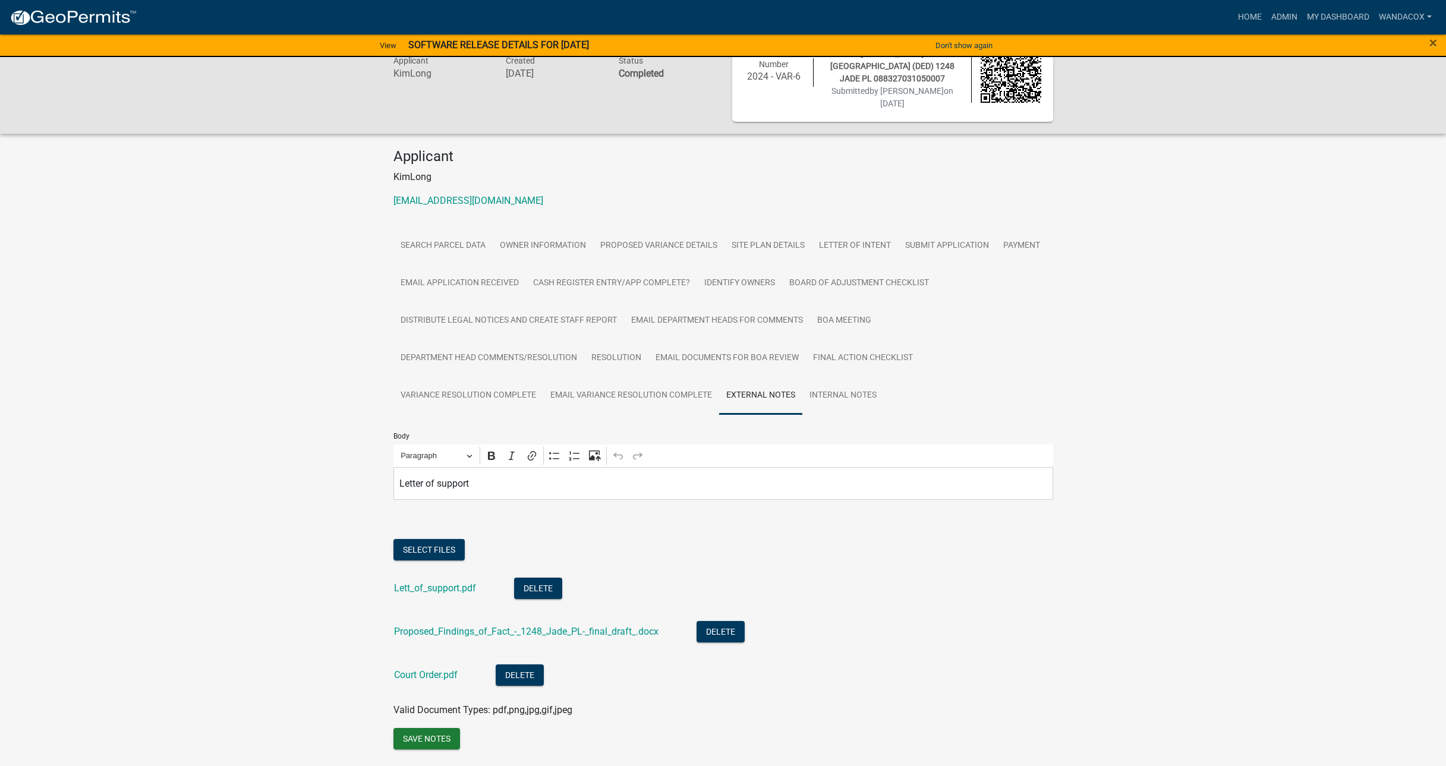 Image resolution: width=1446 pixels, height=766 pixels. Describe the element at coordinates (727, 358) in the screenshot. I see `a: Email Documents for BOA Review` at that location.